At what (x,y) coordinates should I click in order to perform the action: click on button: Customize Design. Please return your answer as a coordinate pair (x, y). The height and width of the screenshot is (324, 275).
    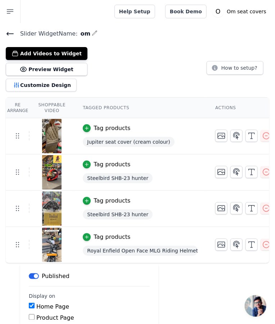
    Looking at the image, I should click on (41, 85).